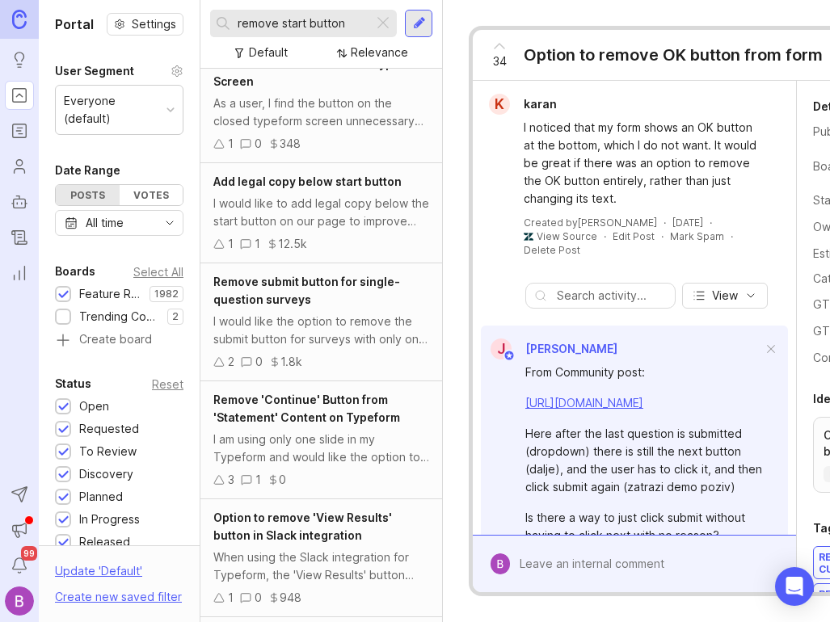  I want to click on div: I noticed that my form shows an OK button at the bottom, which I do not want. It would be great i..., so click(643, 163).